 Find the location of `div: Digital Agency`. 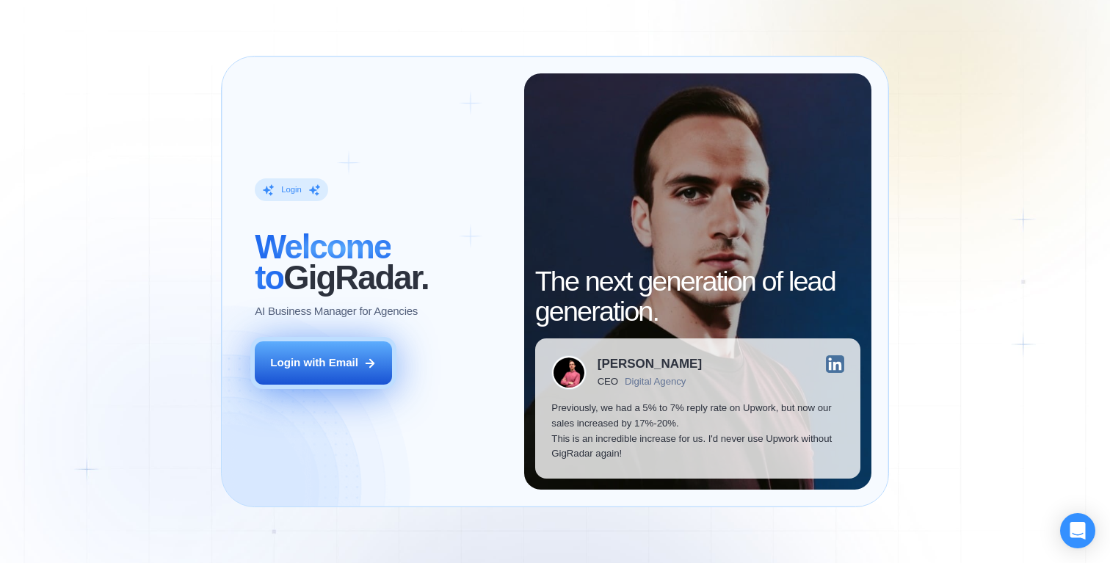

div: Digital Agency is located at coordinates (655, 381).